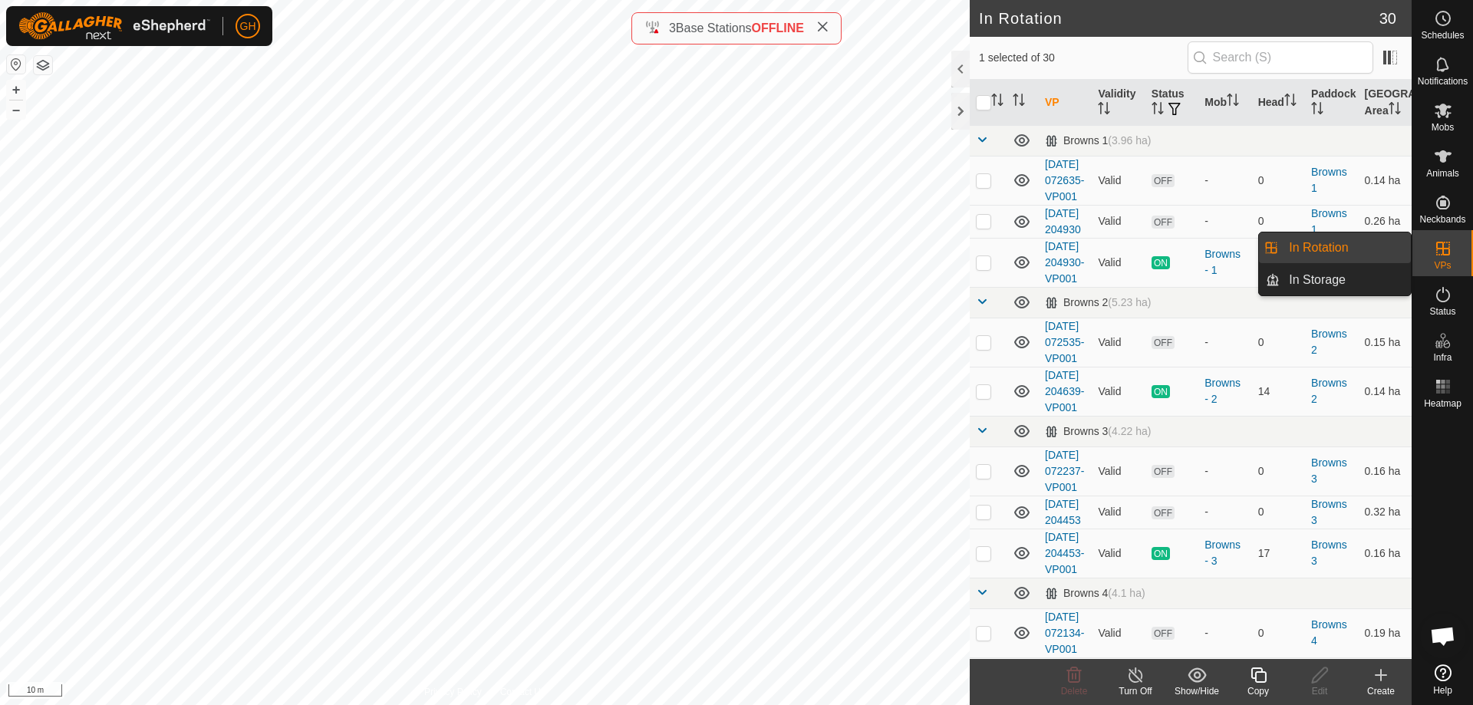  Describe the element at coordinates (1258, 691) in the screenshot. I see `div: Copy` at that location.